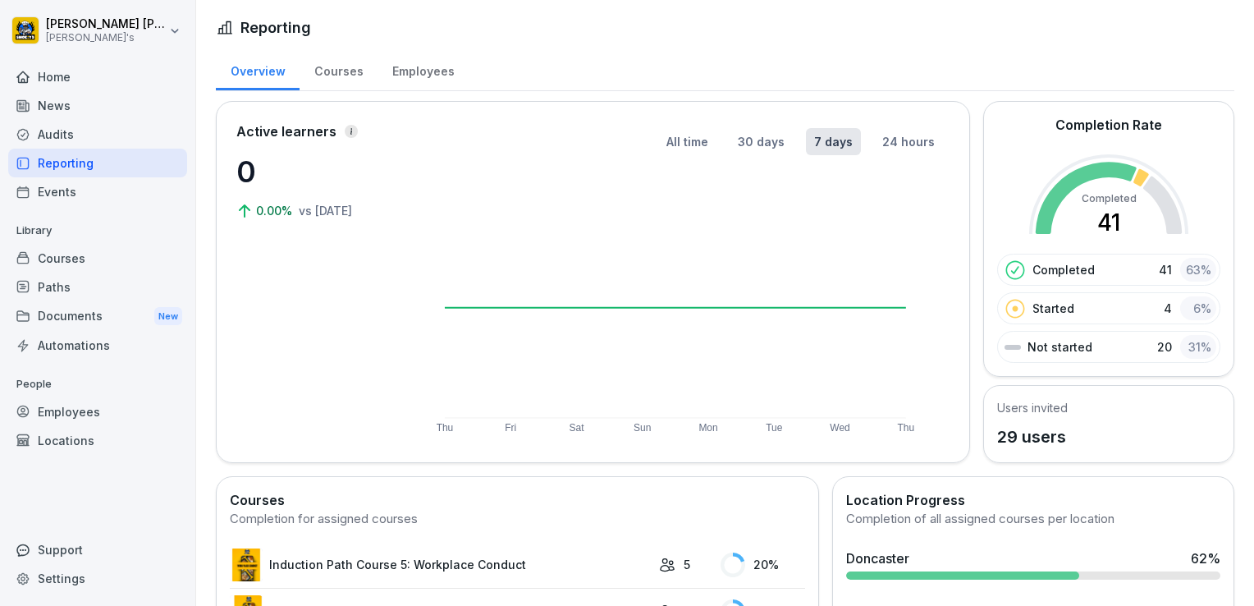 Image resolution: width=1254 pixels, height=606 pixels. I want to click on a: Audits, so click(98, 134).